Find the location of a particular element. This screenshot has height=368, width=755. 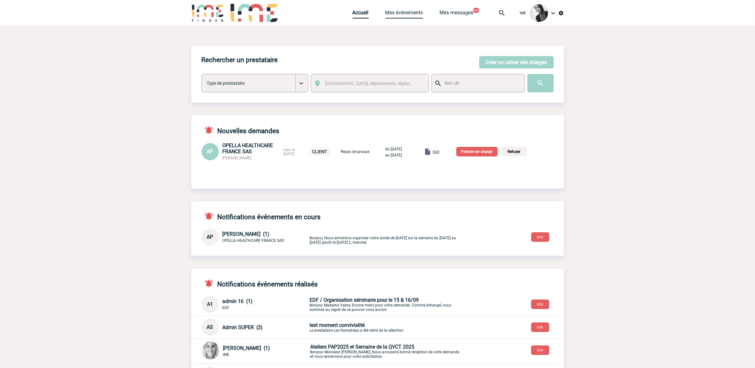

a: Mes événements is located at coordinates (404, 14).